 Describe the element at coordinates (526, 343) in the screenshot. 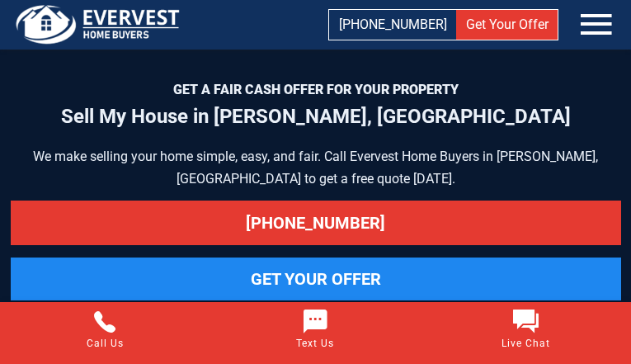

I see `span: Live Chat` at that location.